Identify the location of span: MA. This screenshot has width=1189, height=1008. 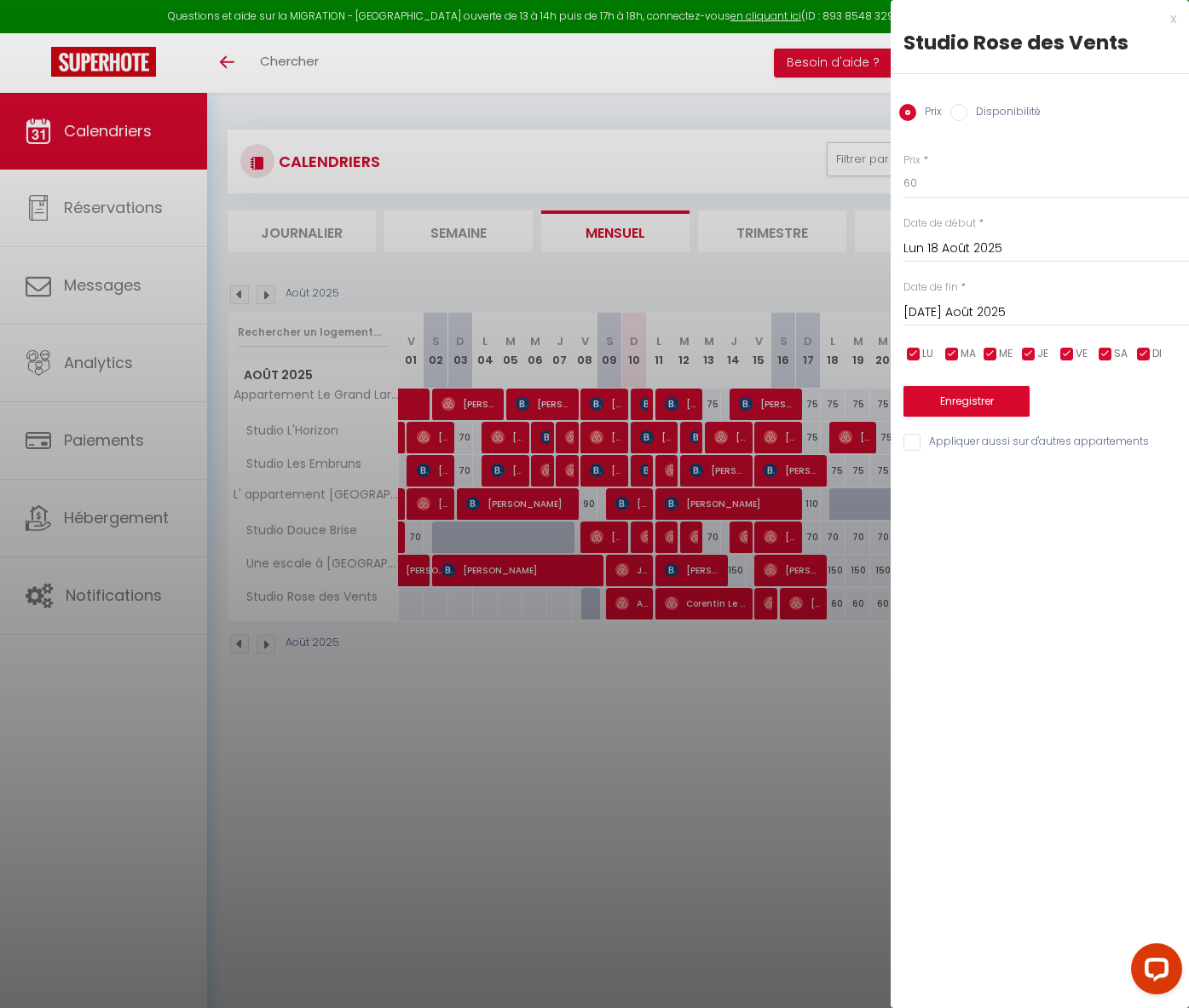
(968, 353).